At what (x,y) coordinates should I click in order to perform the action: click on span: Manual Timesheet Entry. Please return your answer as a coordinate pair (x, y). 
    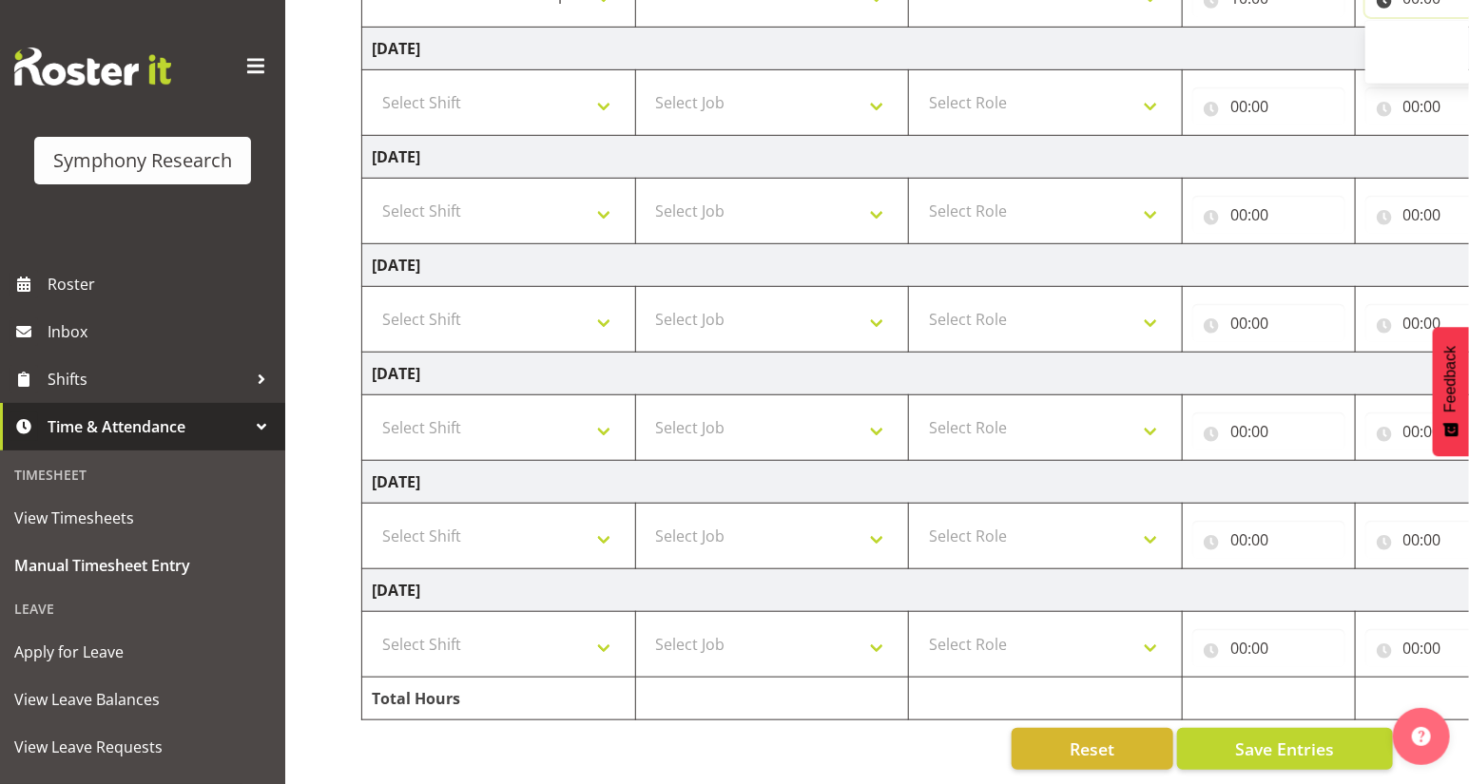
    Looking at the image, I should click on (143, 566).